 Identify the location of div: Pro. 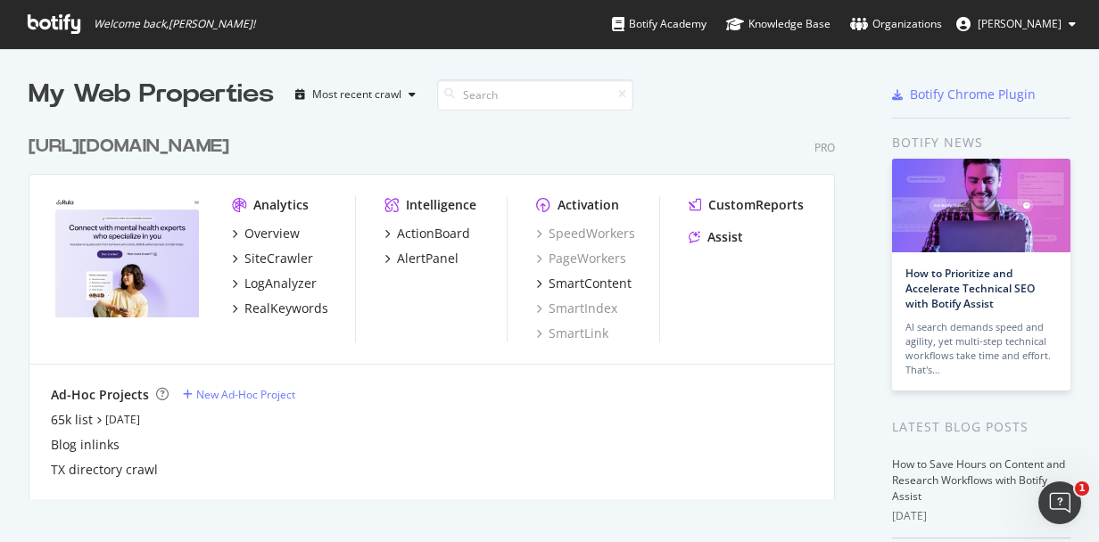
(824, 147).